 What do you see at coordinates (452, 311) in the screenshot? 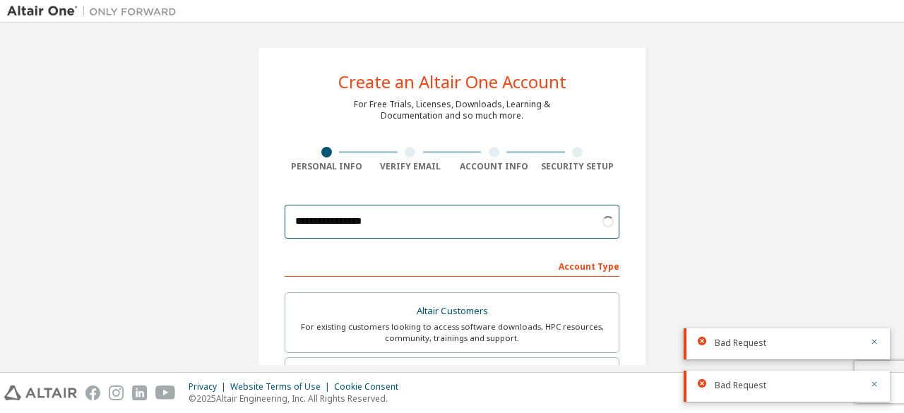
I see `div: Altair Customers` at bounding box center [452, 311].